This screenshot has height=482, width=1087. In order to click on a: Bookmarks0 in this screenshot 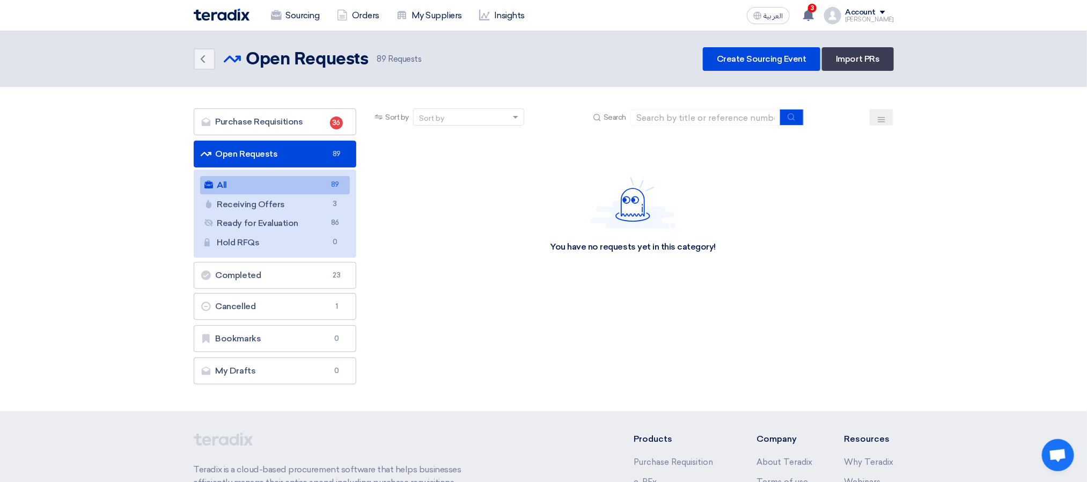, I will do `click(275, 339)`.